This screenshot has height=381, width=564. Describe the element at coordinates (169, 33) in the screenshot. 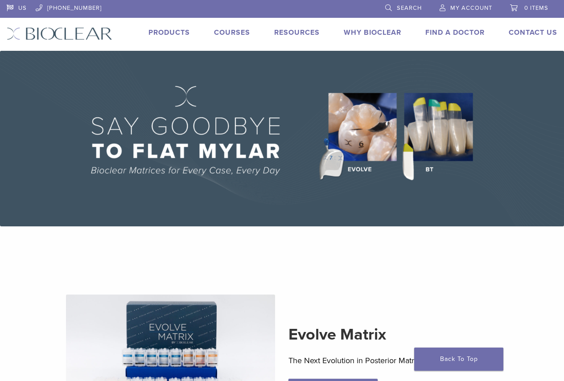

I see `a: Products` at that location.